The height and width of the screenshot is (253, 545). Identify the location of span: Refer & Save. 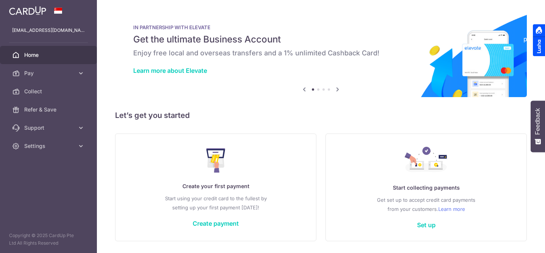
(49, 109).